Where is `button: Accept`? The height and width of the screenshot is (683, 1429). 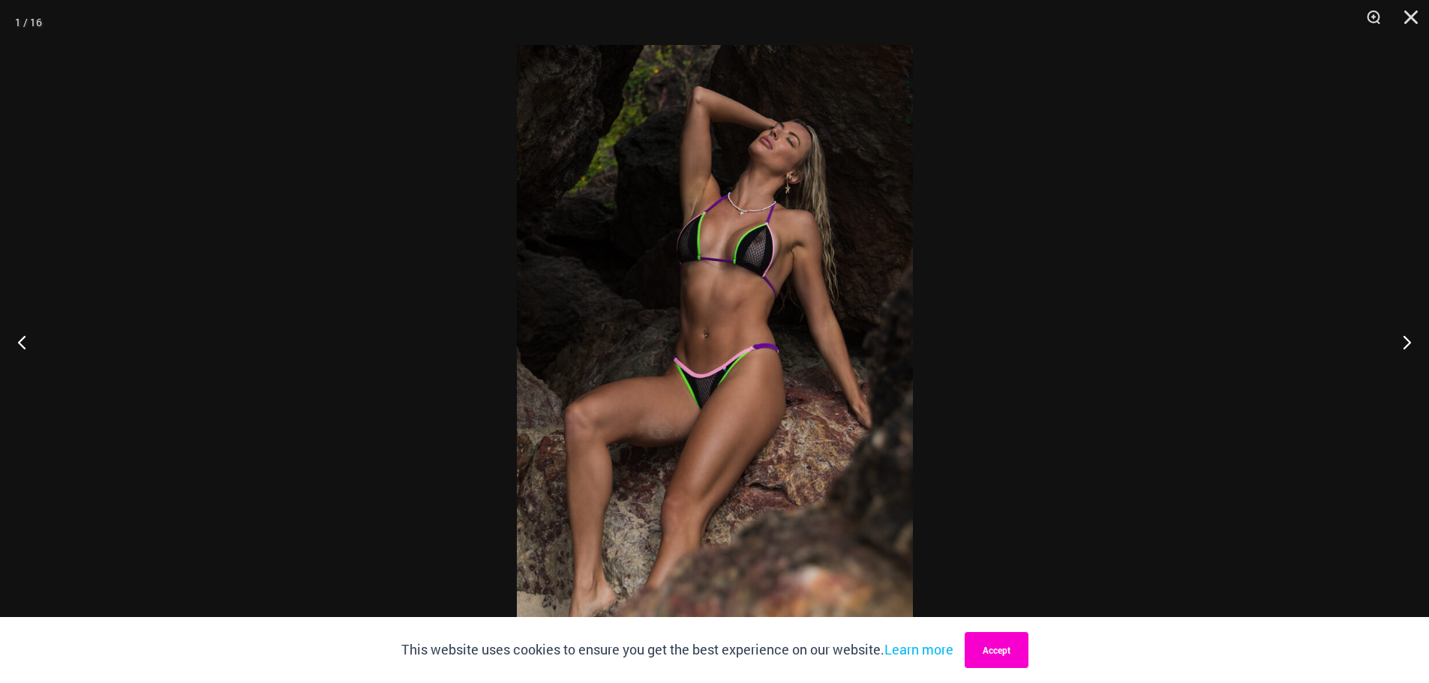 button: Accept is located at coordinates (996, 650).